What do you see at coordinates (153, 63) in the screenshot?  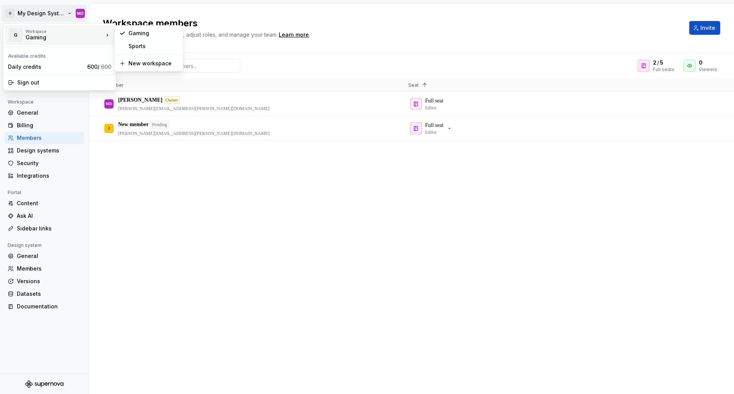 I see `div: New workspace` at bounding box center [153, 63].